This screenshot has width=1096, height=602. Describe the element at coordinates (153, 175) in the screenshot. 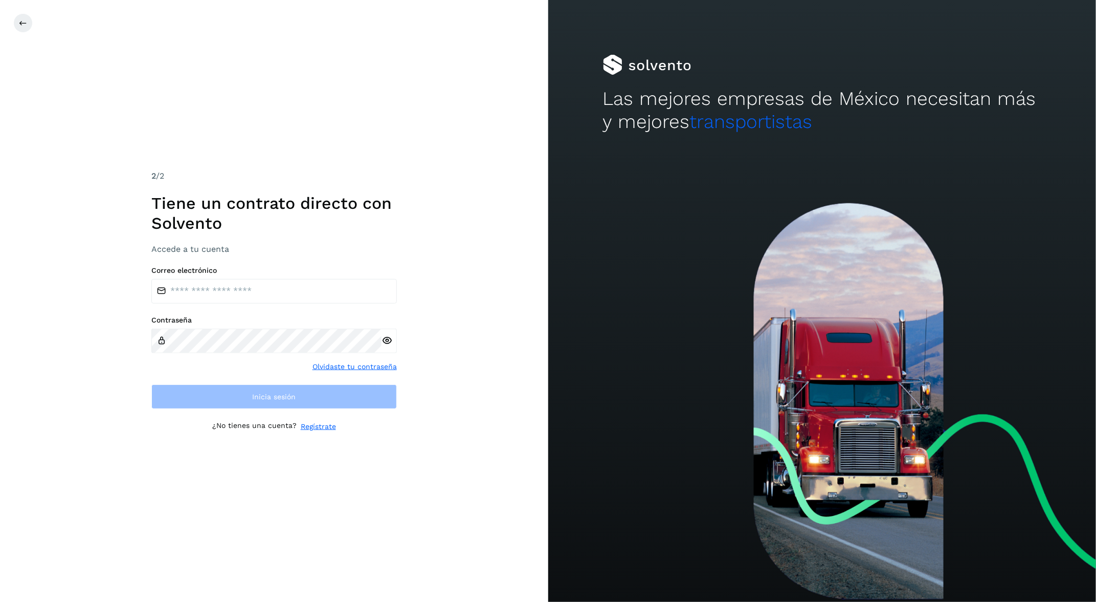

I see `span: 2` at that location.